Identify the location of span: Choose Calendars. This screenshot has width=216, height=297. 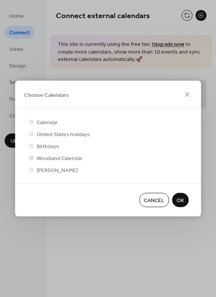
(46, 95).